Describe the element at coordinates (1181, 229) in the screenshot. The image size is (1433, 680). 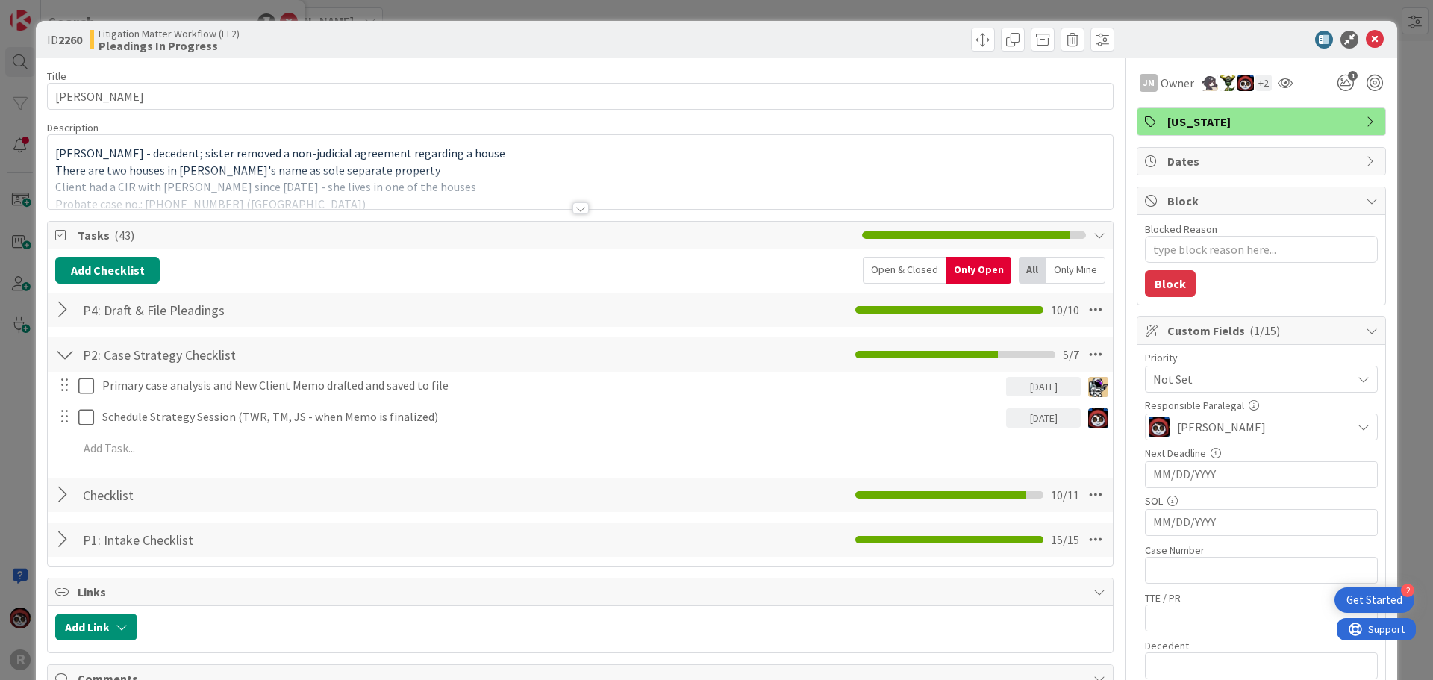
I see `label: Blocked Reason` at that location.